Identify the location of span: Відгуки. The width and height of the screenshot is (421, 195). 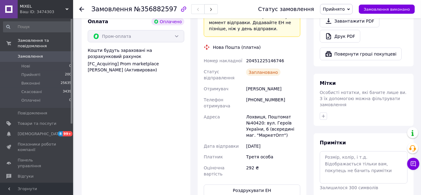
(26, 176).